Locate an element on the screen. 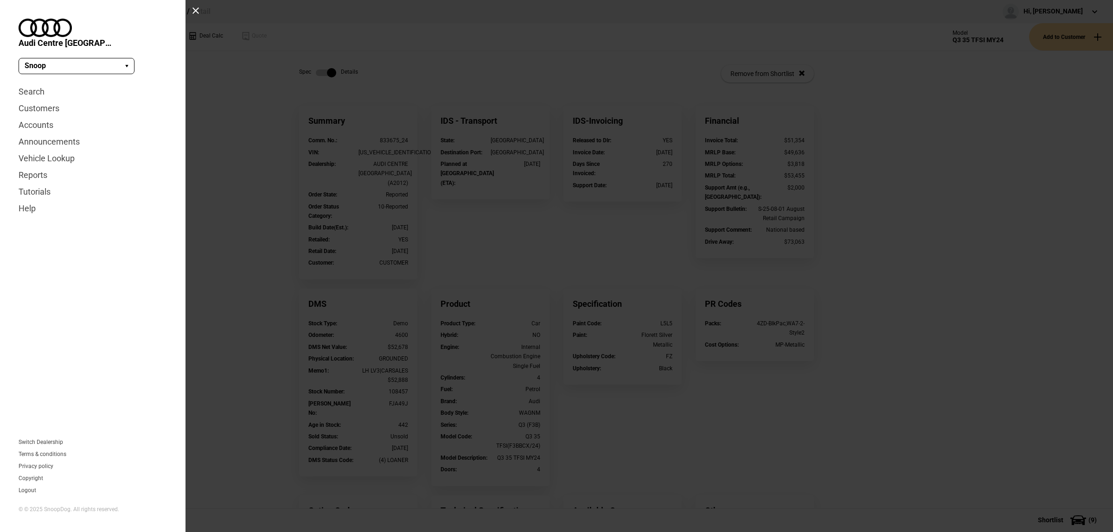  a: Privacy policy is located at coordinates (36, 466).